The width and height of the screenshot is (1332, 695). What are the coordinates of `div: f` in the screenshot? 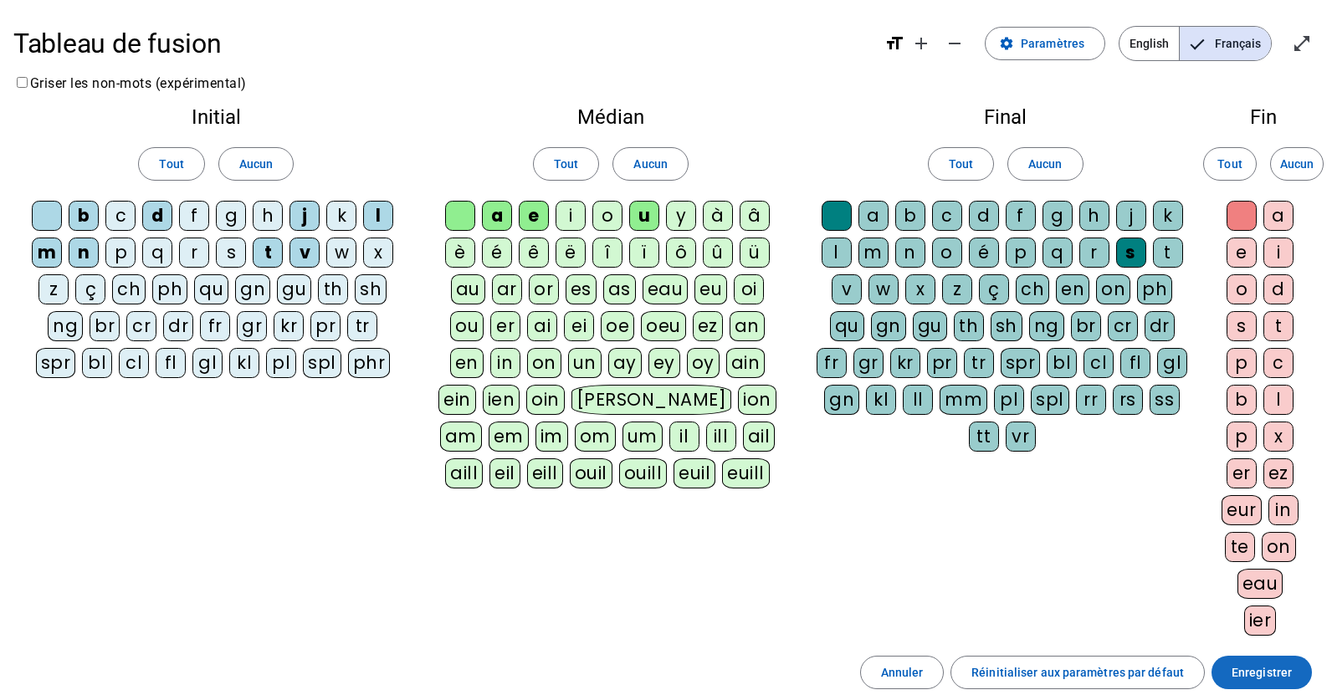 It's located at (194, 216).